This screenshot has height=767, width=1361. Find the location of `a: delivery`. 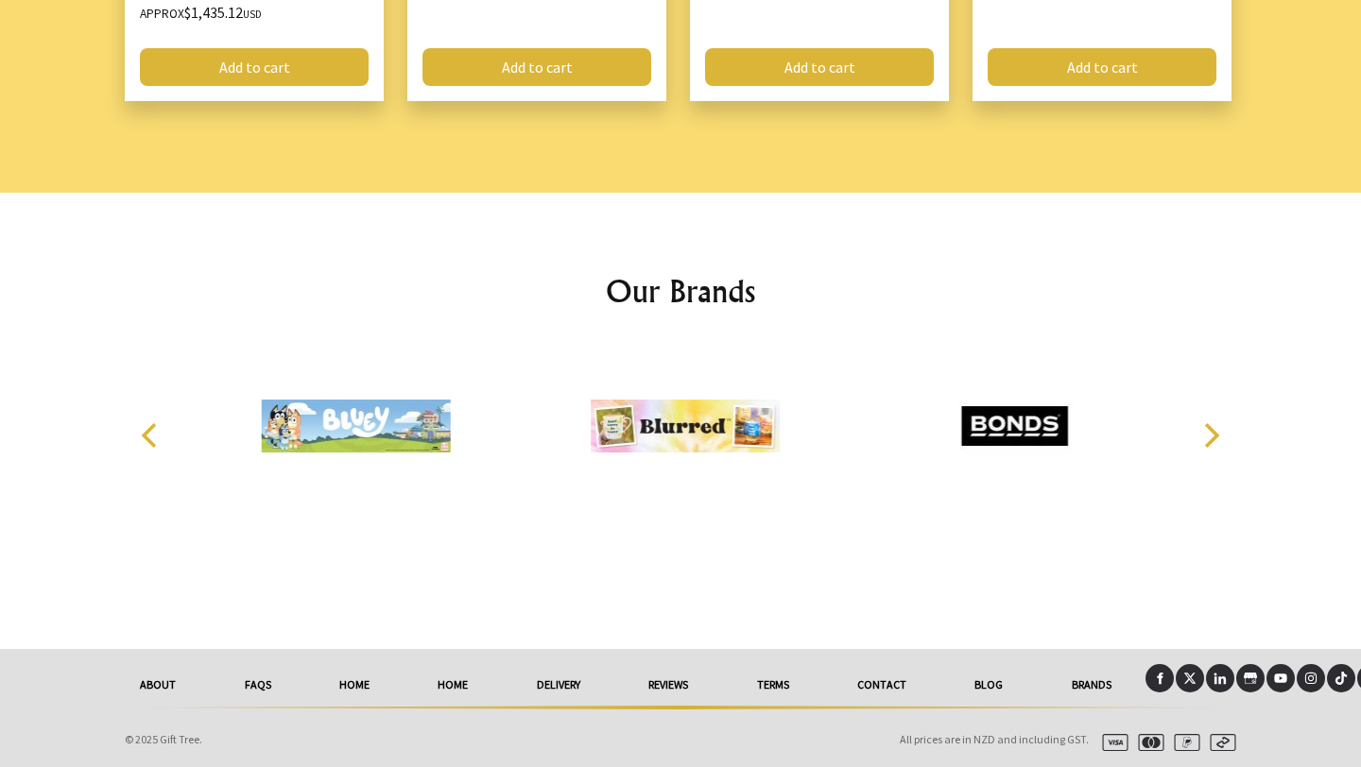

a: delivery is located at coordinates (558, 685).